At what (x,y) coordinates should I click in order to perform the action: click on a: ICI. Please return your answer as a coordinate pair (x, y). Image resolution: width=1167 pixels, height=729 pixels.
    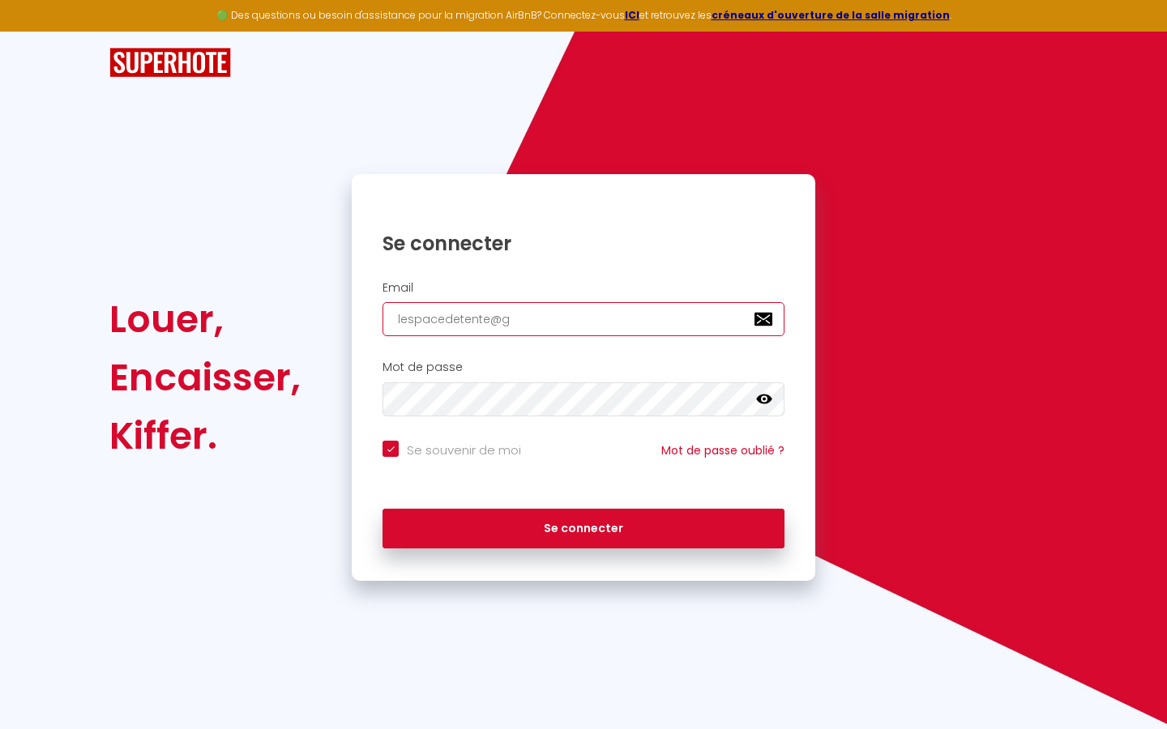
    Looking at the image, I should click on (632, 15).